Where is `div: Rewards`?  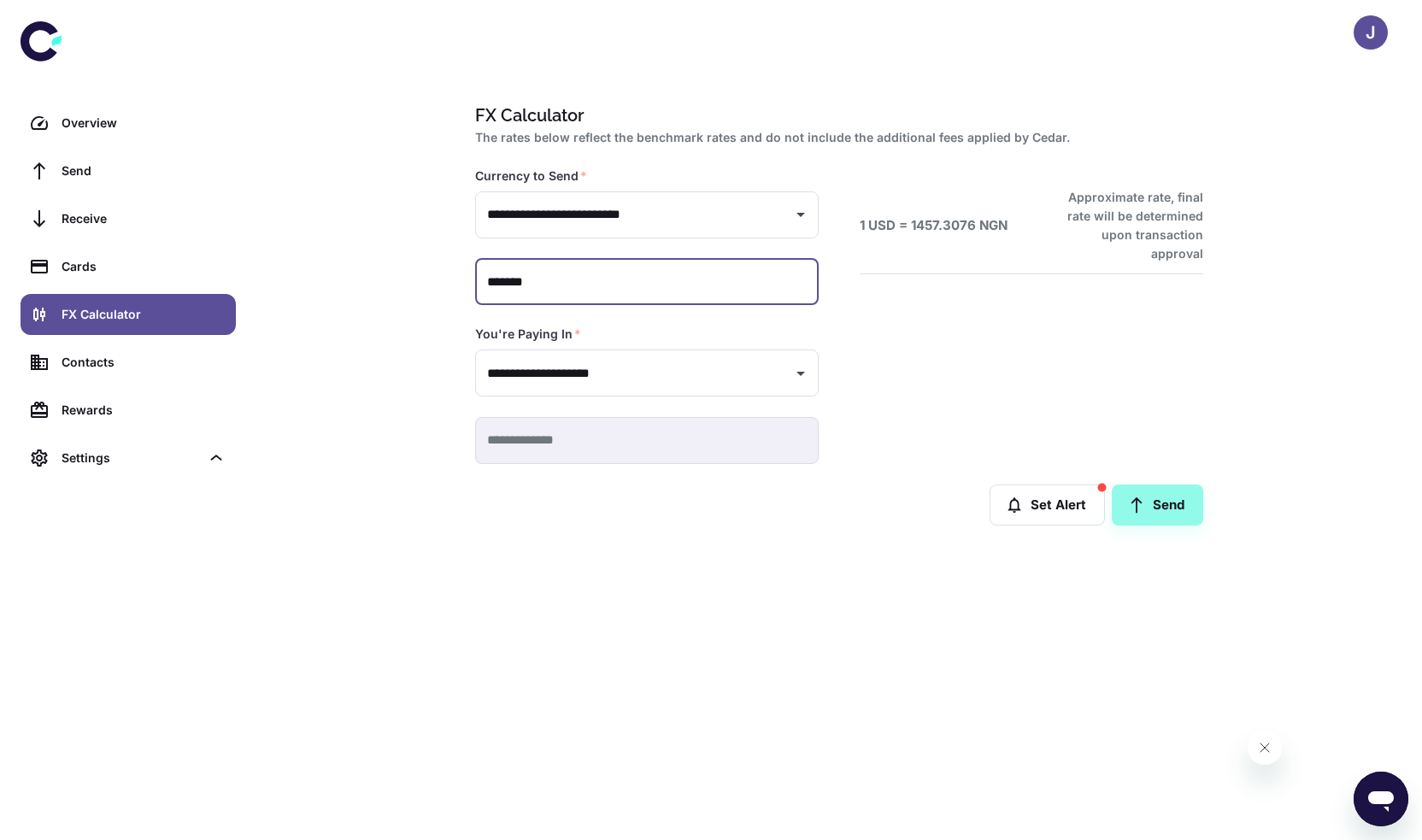 div: Rewards is located at coordinates (143, 410).